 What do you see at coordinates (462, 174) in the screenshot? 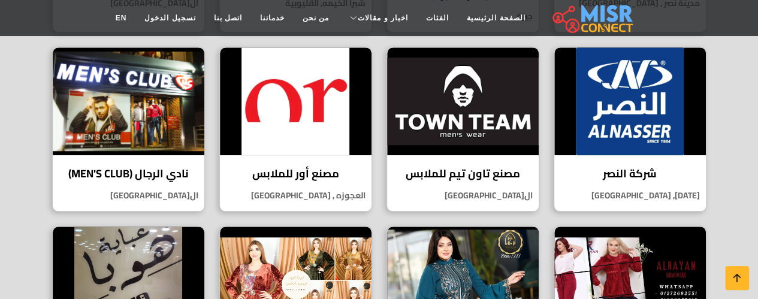
I see `h4: مصنع تاون تيم للملابس` at bounding box center [462, 174].